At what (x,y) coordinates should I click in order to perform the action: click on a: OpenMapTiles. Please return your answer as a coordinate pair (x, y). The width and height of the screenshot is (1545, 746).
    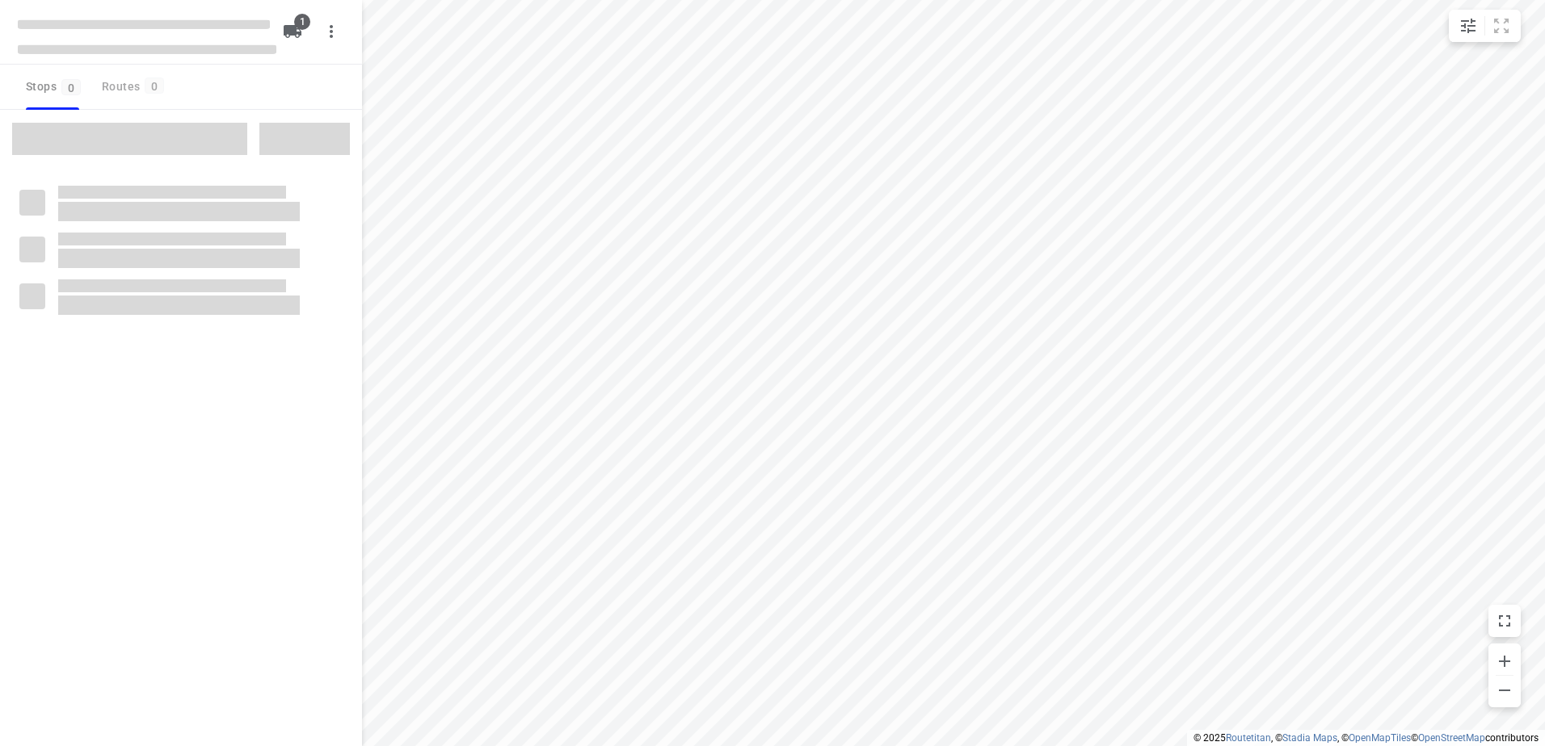
    Looking at the image, I should click on (1379, 738).